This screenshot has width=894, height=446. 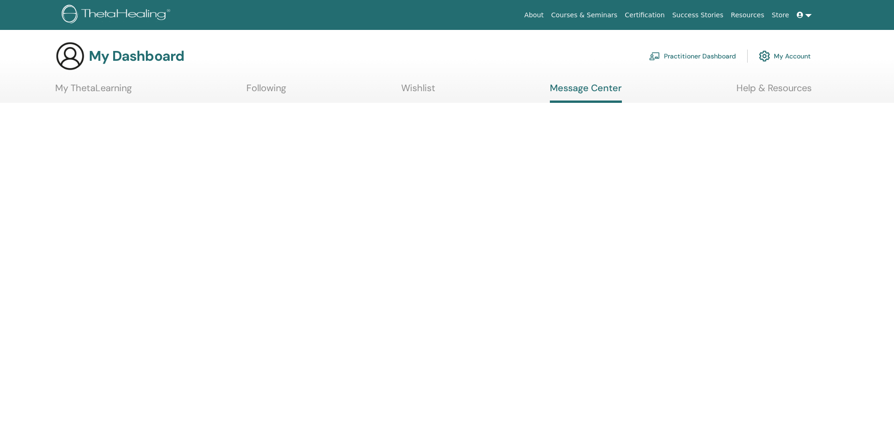 What do you see at coordinates (418, 91) in the screenshot?
I see `a: Wishlist` at bounding box center [418, 91].